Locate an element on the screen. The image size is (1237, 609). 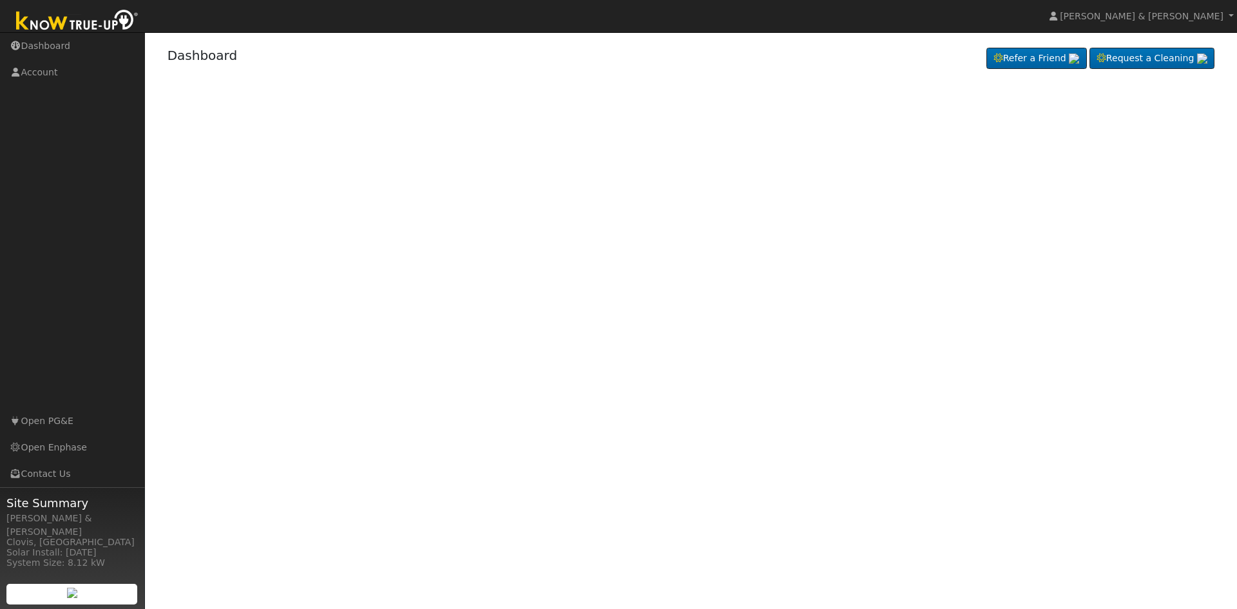
a: Request a Cleaning is located at coordinates (1152, 59).